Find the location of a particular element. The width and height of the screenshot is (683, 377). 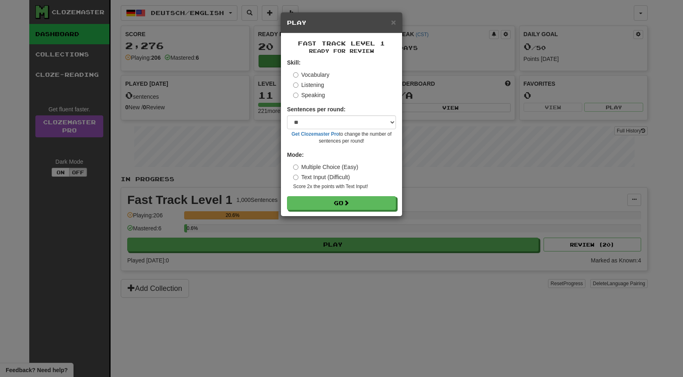

button: Go is located at coordinates (342, 203).